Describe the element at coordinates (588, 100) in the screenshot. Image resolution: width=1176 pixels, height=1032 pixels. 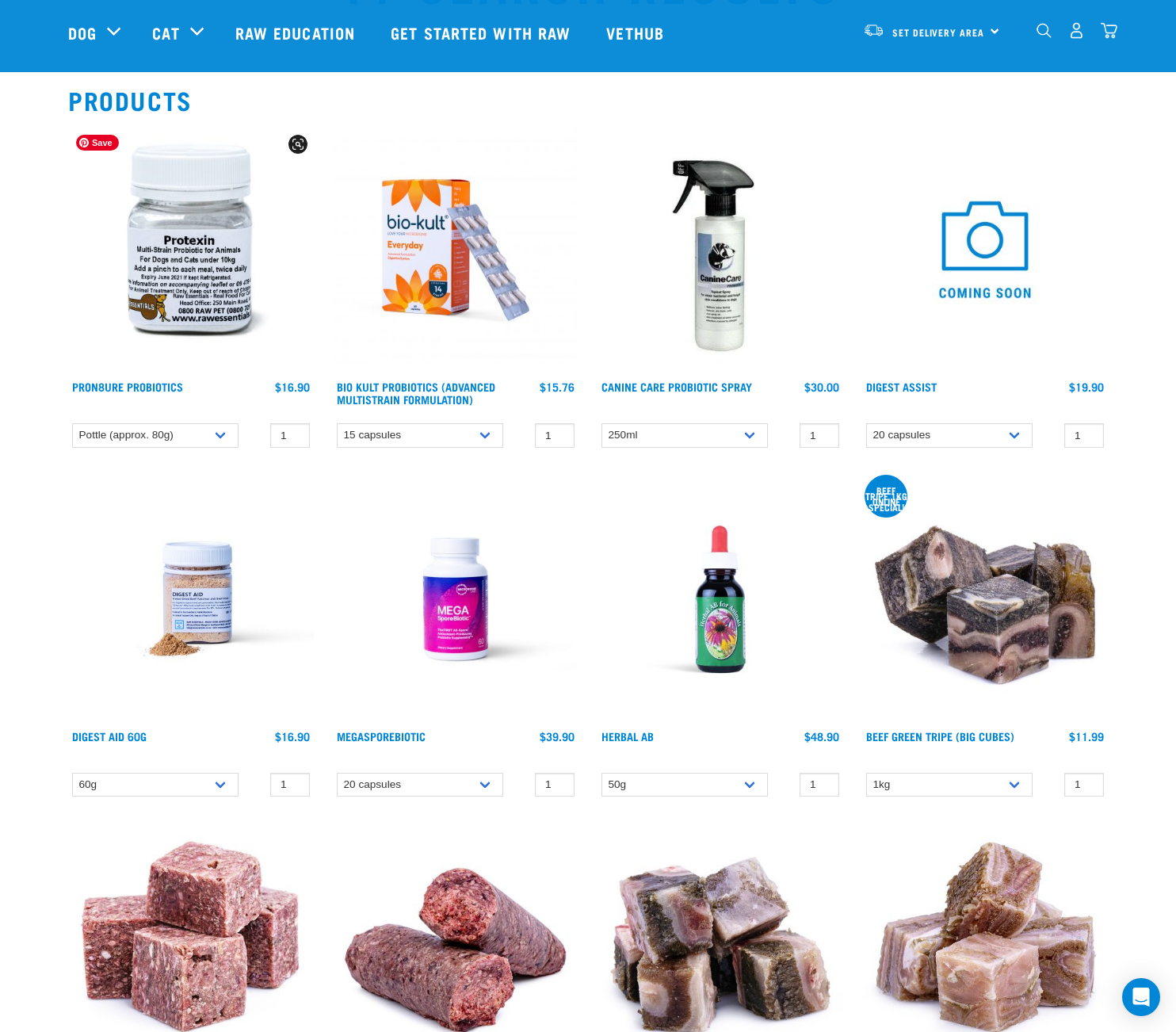
I see `h2: Products` at that location.